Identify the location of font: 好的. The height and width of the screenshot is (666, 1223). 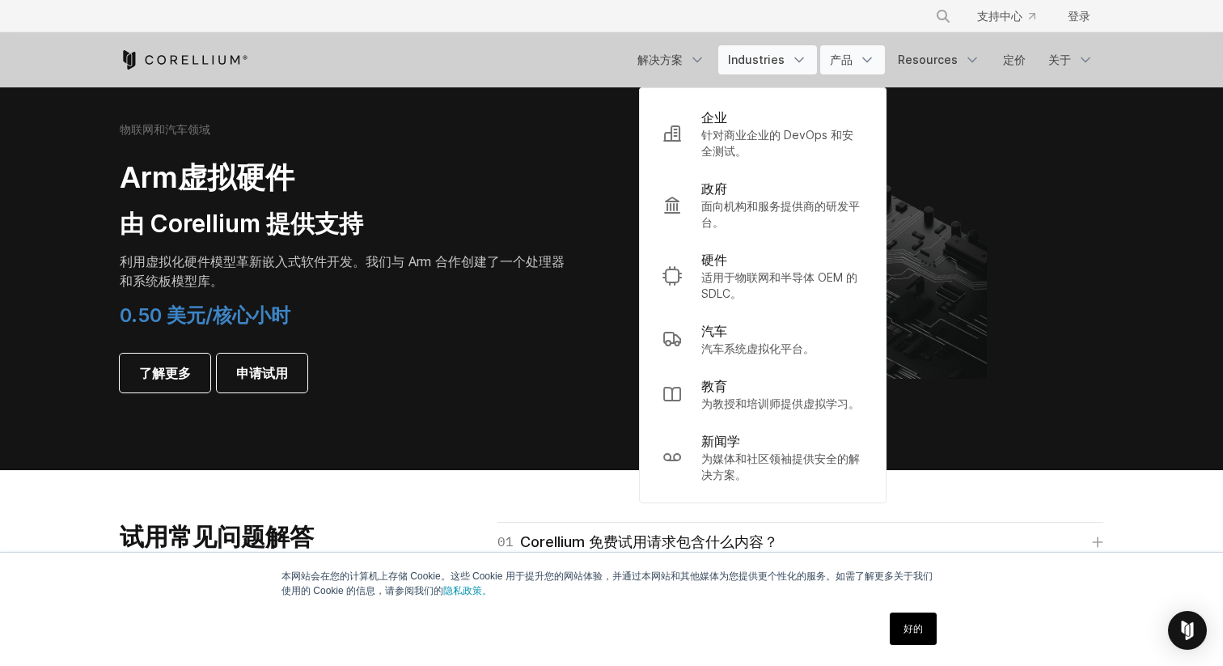
(913, 629).